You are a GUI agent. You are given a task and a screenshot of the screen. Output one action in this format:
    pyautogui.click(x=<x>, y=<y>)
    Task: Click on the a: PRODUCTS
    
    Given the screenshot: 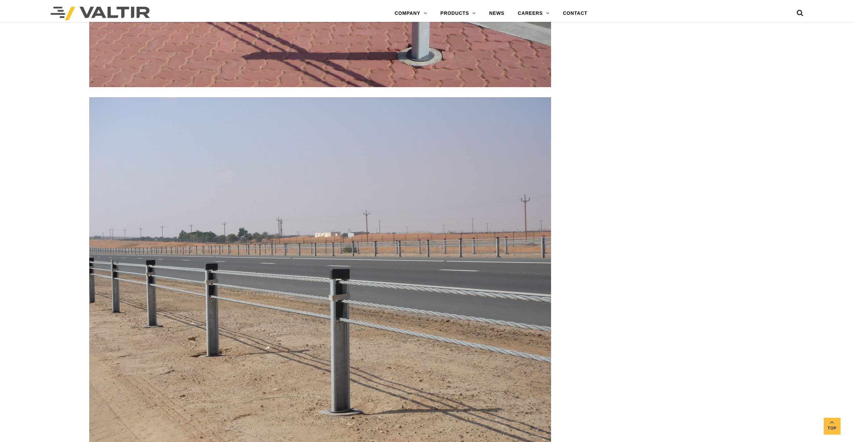 What is the action you would take?
    pyautogui.click(x=458, y=13)
    